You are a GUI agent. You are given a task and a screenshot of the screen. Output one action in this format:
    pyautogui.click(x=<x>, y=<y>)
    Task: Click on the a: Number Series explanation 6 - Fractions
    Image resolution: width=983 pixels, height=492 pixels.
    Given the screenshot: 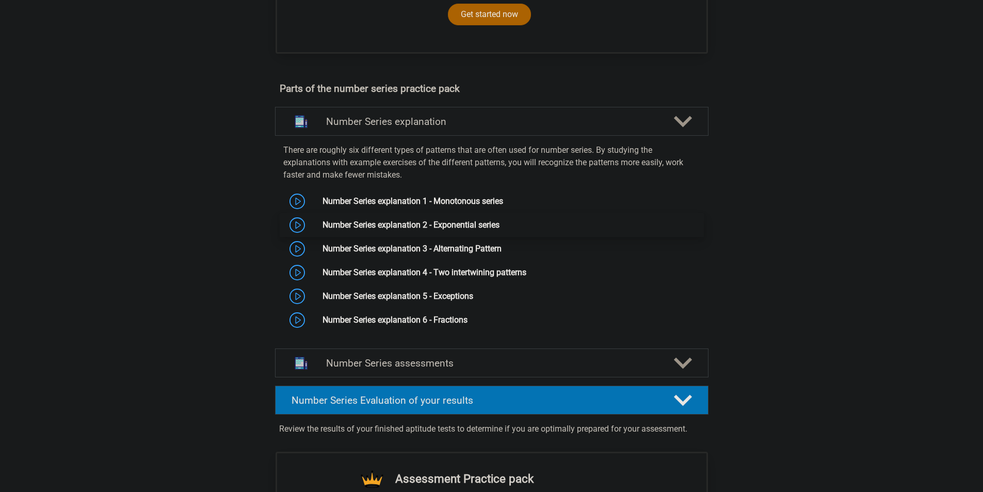 What is the action you would take?
    pyautogui.click(x=395, y=319)
    